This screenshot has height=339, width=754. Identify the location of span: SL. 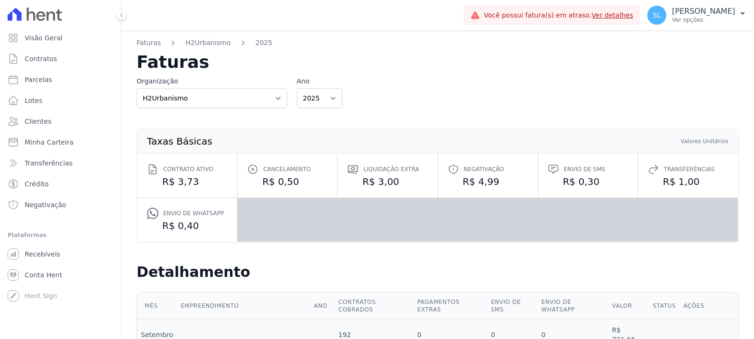
(657, 15).